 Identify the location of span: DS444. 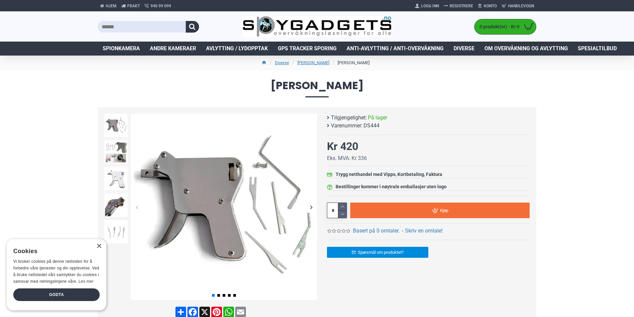
(372, 126).